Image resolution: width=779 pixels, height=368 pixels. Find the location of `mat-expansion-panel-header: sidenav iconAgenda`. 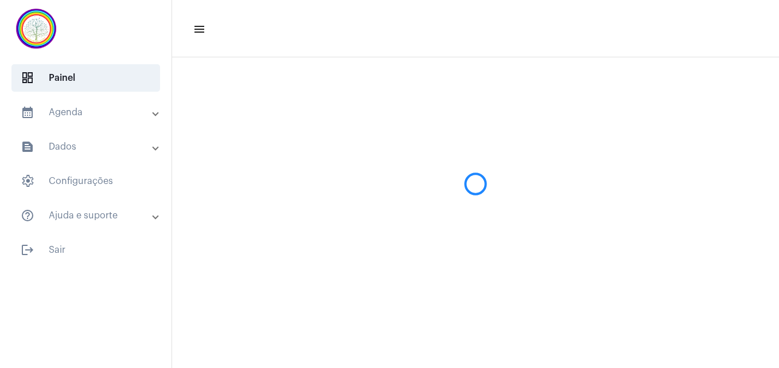

mat-expansion-panel-header: sidenav iconAgenda is located at coordinates (89, 112).